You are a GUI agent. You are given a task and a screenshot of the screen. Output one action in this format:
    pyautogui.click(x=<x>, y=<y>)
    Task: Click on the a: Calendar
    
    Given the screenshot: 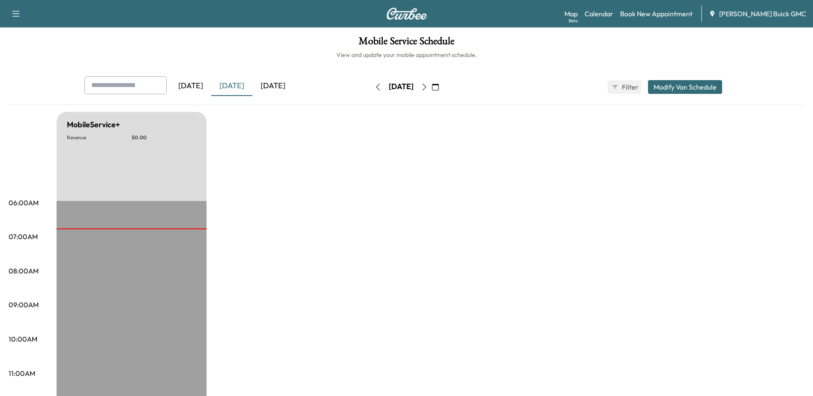 What is the action you would take?
    pyautogui.click(x=599, y=14)
    